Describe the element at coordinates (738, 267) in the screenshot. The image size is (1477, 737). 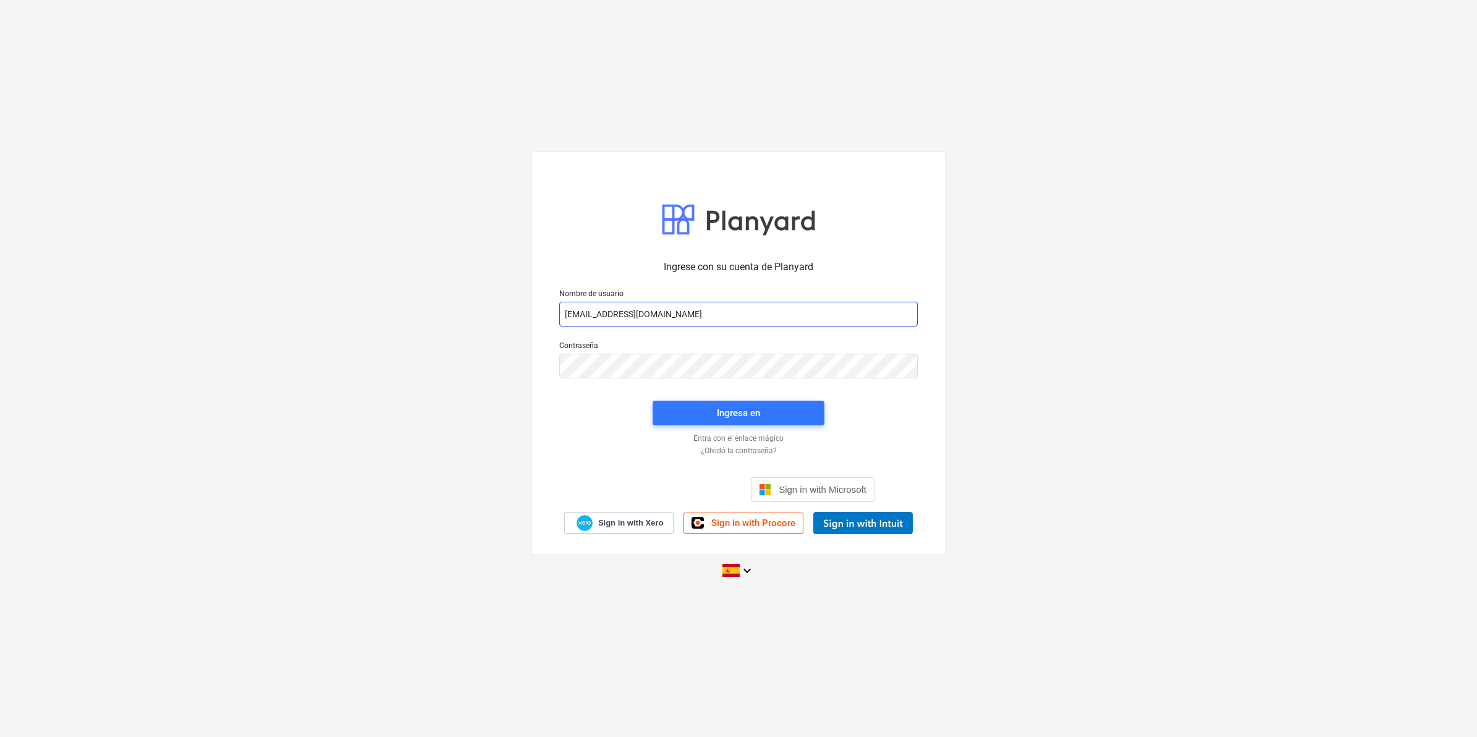
I see `p: Ingrese con su cuenta de Planyard` at that location.